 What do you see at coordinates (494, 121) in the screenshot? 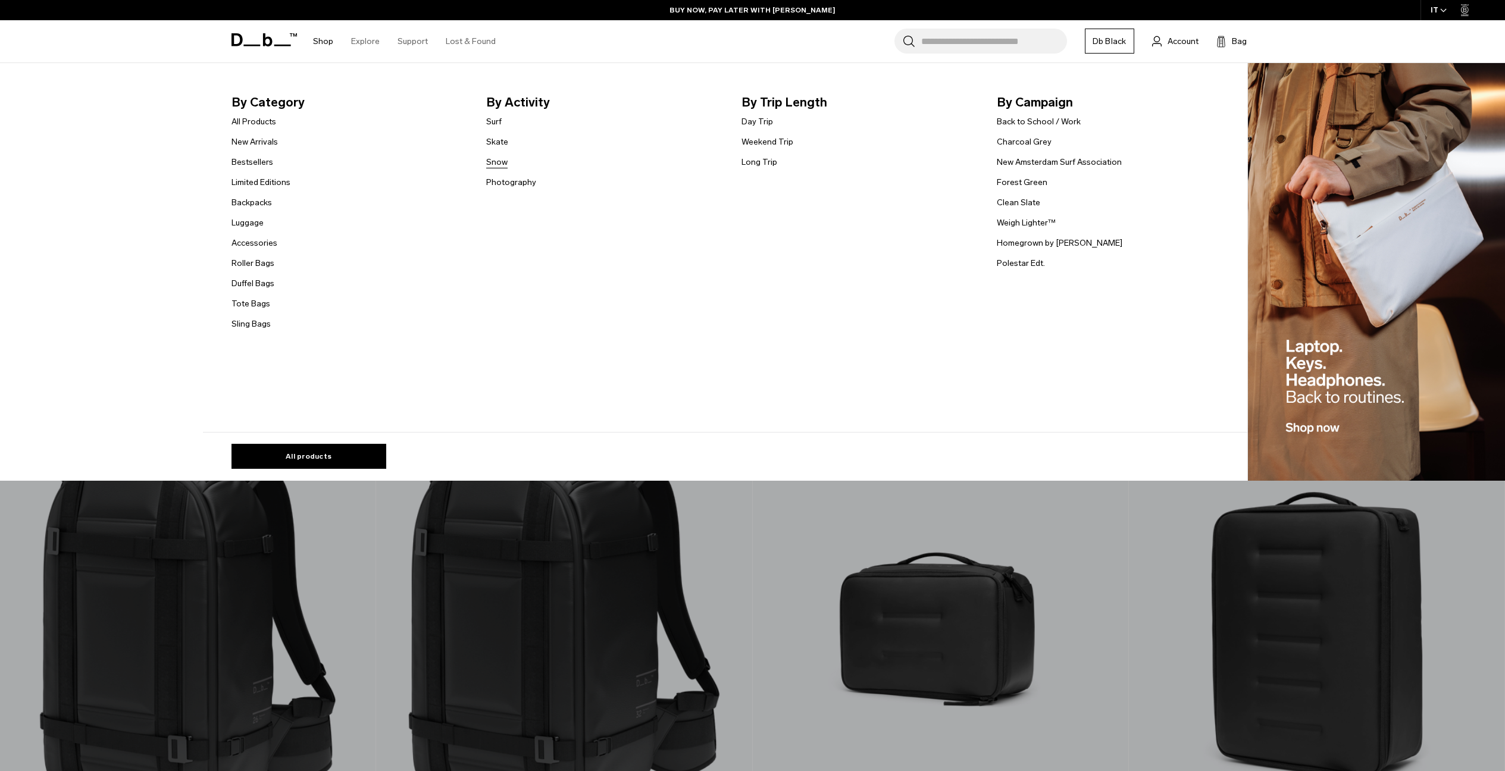
I see `a: Surf` at bounding box center [494, 121].